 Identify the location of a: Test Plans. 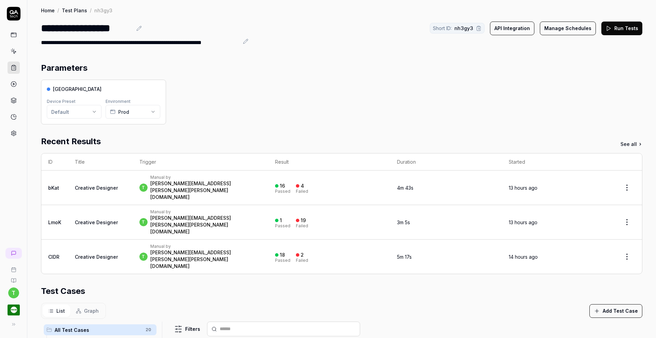
(74, 10).